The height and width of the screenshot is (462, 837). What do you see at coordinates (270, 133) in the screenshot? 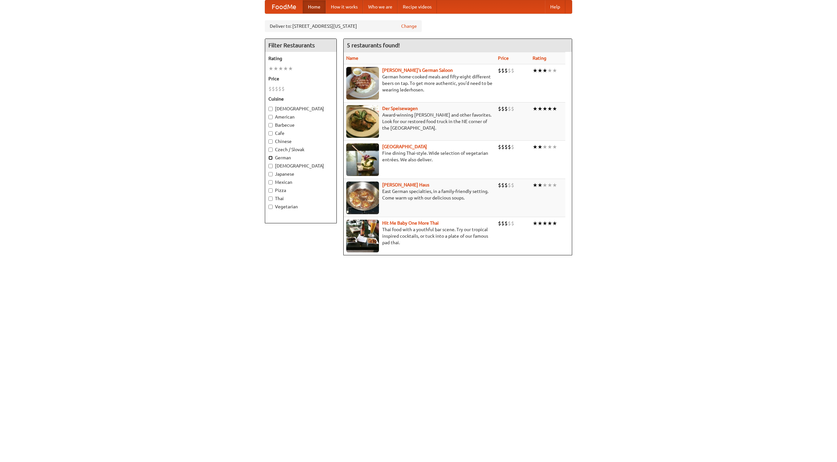
I see `input: Cafe` at bounding box center [270, 133].